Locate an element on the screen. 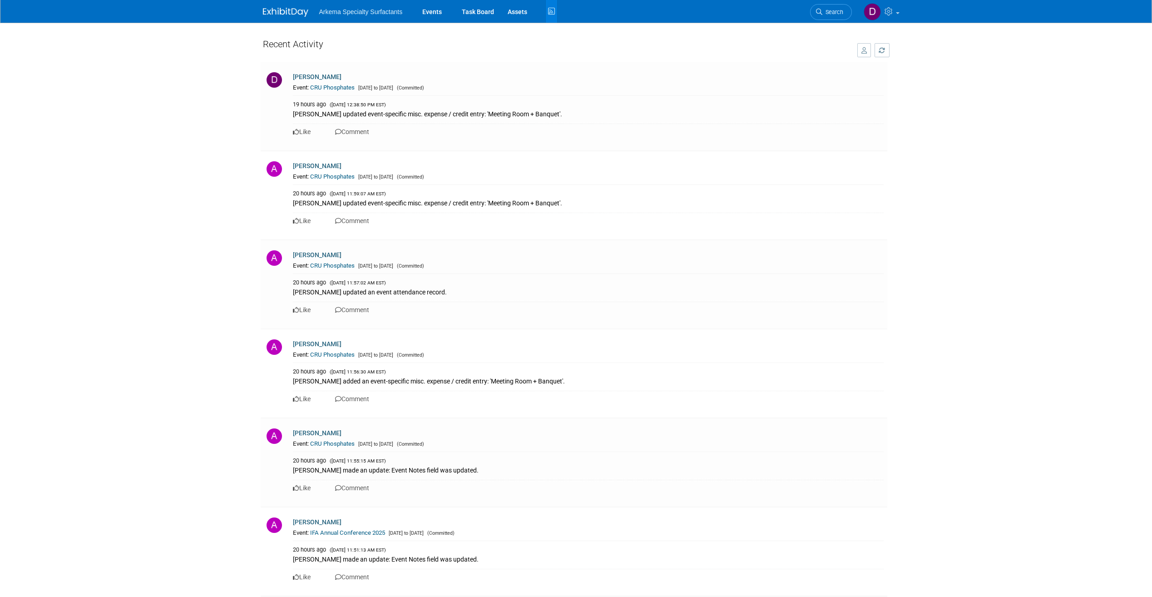 Image resolution: width=1152 pixels, height=597 pixels. span: Arkema Specialty Surfactants is located at coordinates (361, 12).